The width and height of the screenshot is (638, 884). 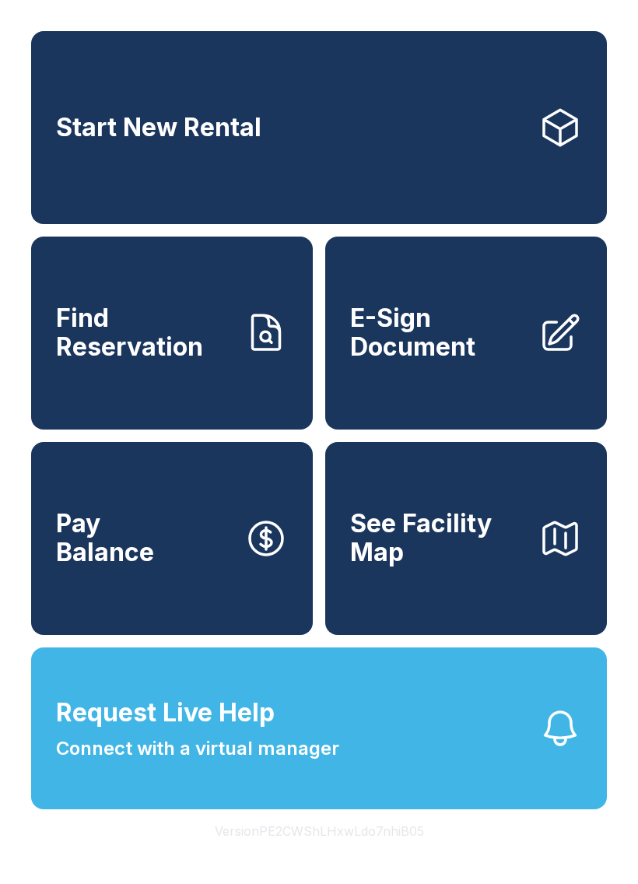 What do you see at coordinates (159, 128) in the screenshot?
I see `span: Start New Rental` at bounding box center [159, 128].